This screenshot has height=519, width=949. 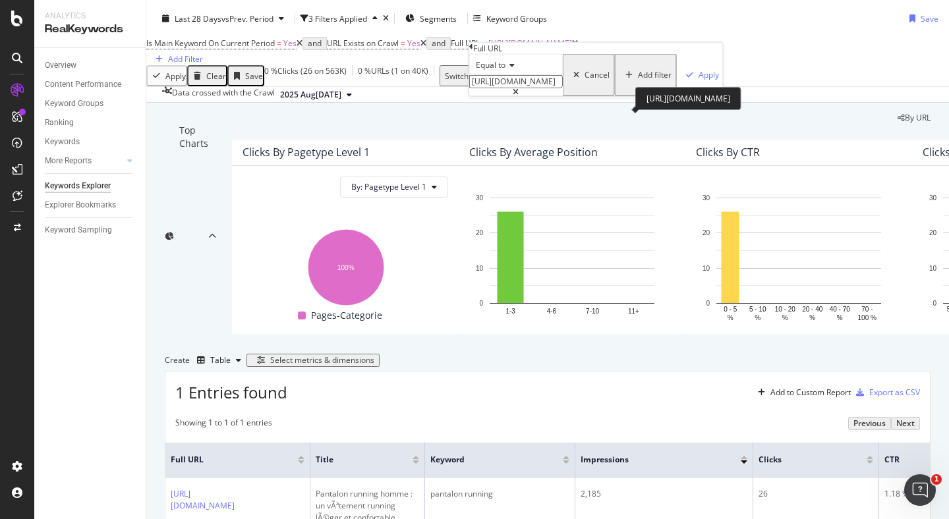 What do you see at coordinates (633, 310) in the screenshot?
I see `text: 11+` at bounding box center [633, 310].